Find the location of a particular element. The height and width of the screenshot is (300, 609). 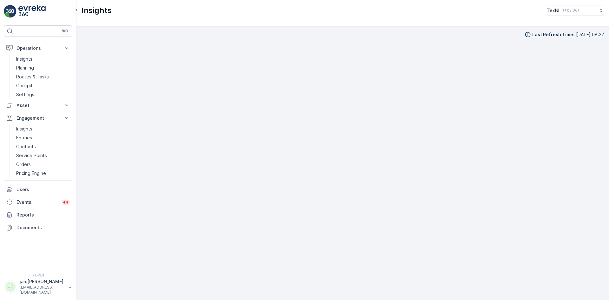

p: Events is located at coordinates (37, 202).